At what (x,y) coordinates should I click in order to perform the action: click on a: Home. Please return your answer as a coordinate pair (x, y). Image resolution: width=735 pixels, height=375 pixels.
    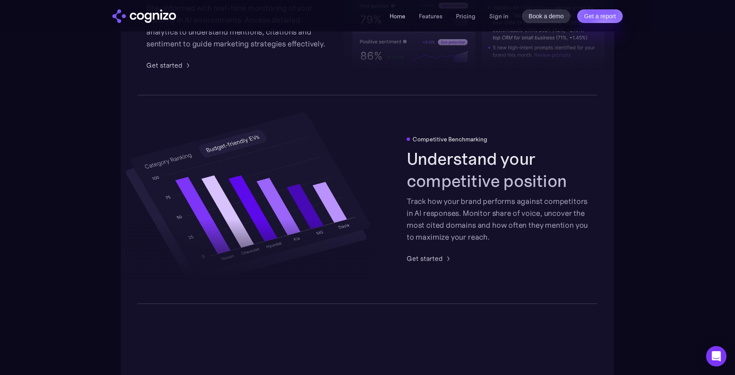
    Looking at the image, I should click on (397, 16).